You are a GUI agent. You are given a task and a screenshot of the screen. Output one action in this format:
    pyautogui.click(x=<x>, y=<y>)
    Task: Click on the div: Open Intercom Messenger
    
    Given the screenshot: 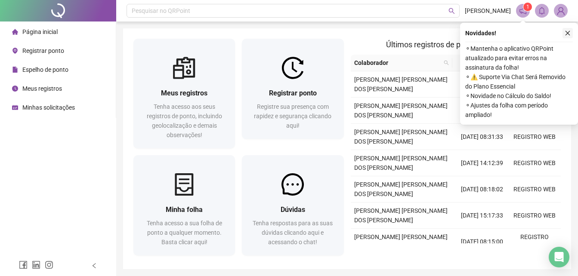 What is the action you would take?
    pyautogui.click(x=559, y=257)
    